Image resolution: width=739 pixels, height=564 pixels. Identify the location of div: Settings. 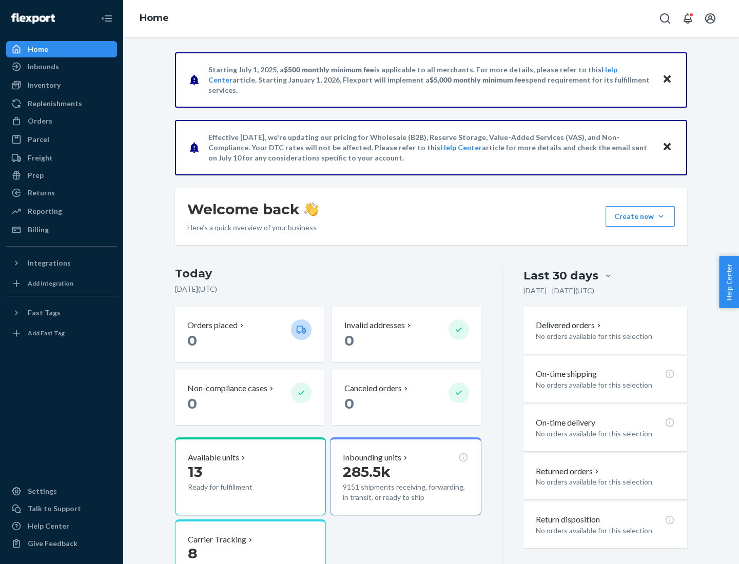
(42, 491).